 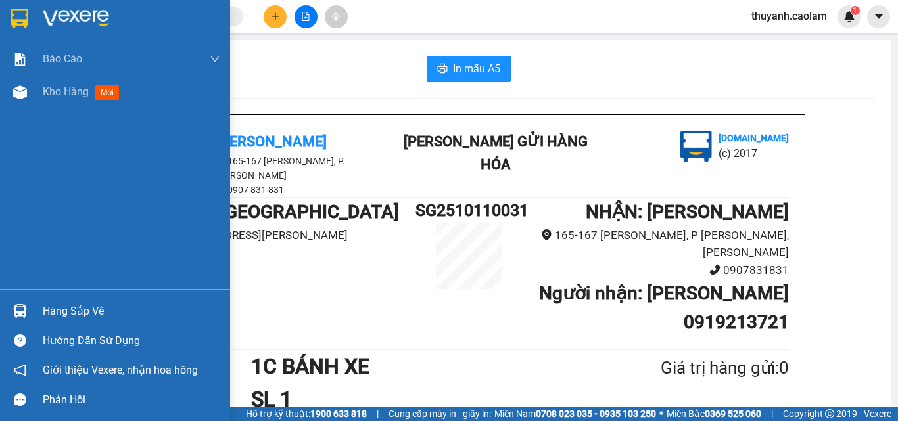 I want to click on span: Cung cấp máy in - giấy in:, so click(x=440, y=414).